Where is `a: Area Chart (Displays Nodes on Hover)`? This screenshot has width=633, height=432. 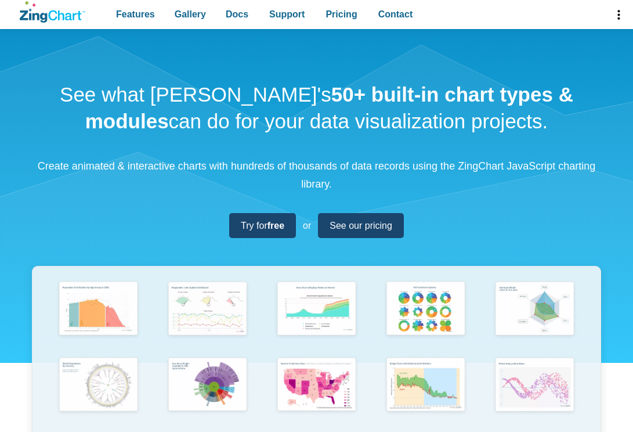 a: Area Chart (Displays Nodes on Hover) is located at coordinates (317, 316).